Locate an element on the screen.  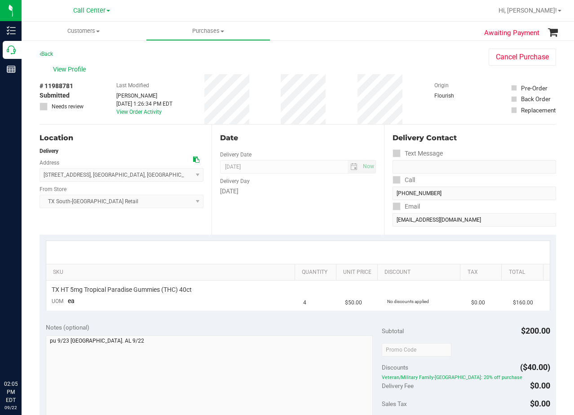
span: Customers is located at coordinates (84, 31).